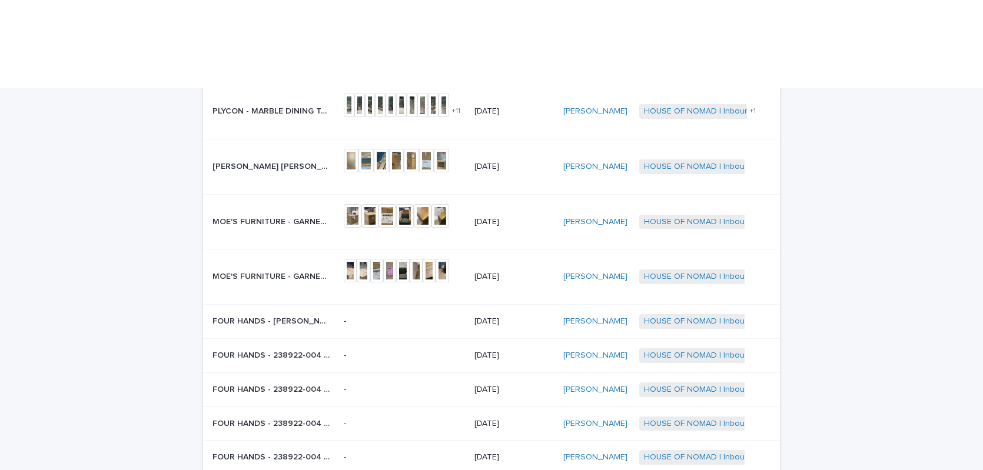 This screenshot has width=983, height=470. What do you see at coordinates (273, 320) in the screenshot?
I see `p: FOUR HANDS - COBB TABLE LAMP 230981-001 | 73634` at bounding box center [273, 320].